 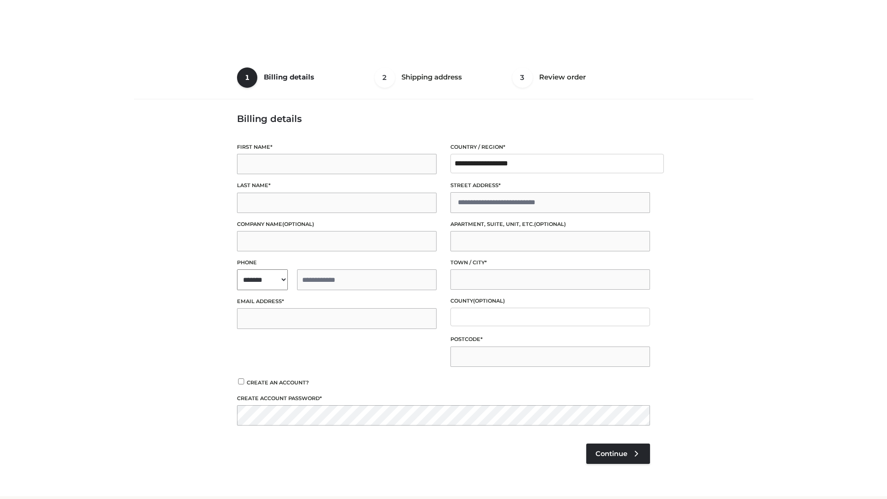 What do you see at coordinates (550, 185) in the screenshot?
I see `label: Street address` at bounding box center [550, 185].